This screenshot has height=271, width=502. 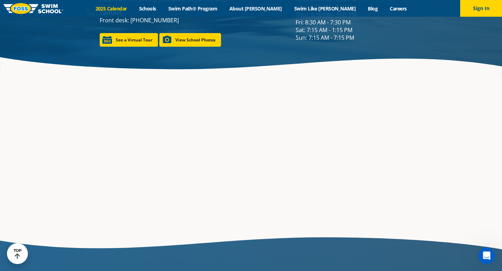 What do you see at coordinates (111, 8) in the screenshot?
I see `a: 2025 Calendar` at bounding box center [111, 8].